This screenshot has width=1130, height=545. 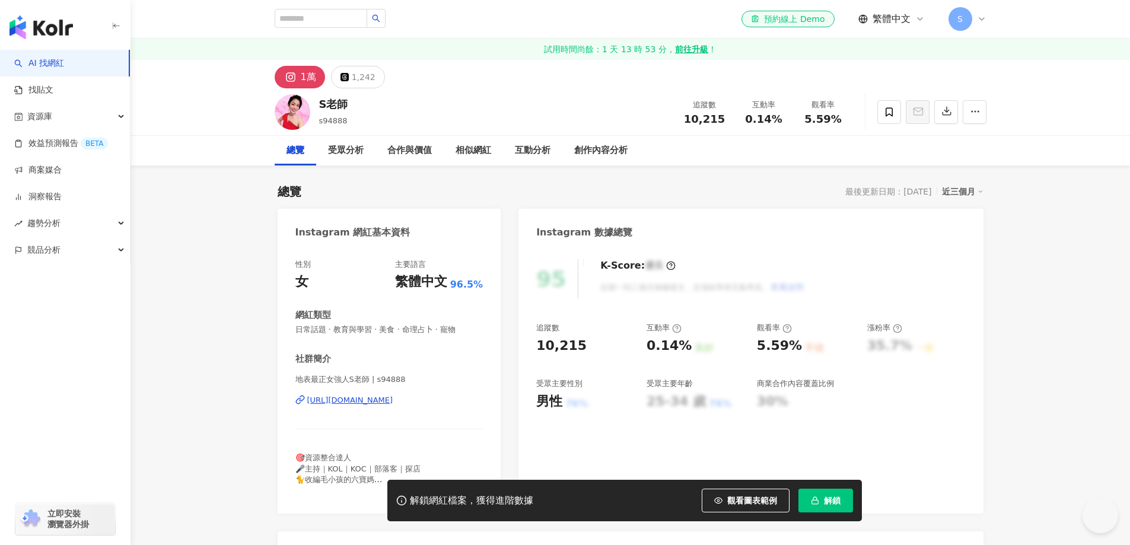 I want to click on strong: 前往升級, so click(x=691, y=49).